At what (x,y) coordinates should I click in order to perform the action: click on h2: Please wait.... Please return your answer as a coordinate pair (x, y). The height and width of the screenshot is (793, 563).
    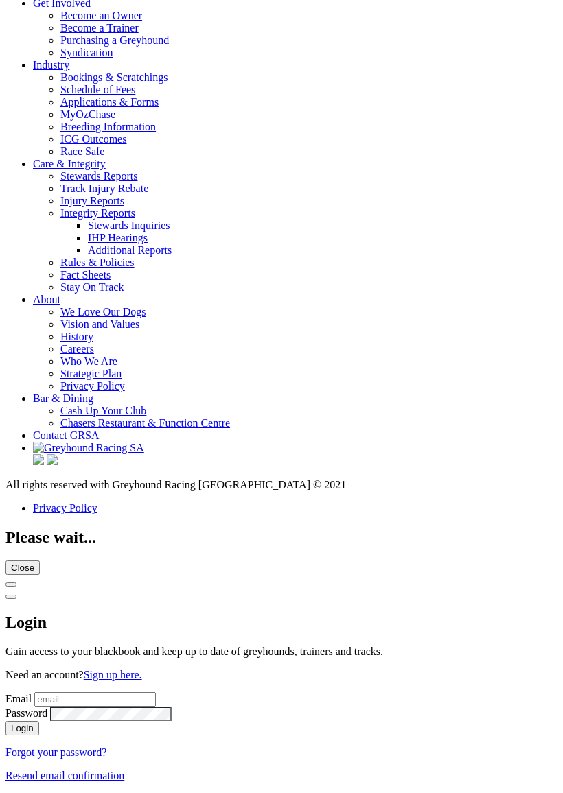
    Looking at the image, I should click on (281, 537).